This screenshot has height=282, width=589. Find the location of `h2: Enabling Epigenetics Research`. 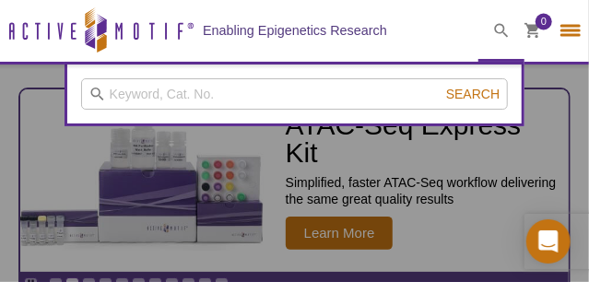

h2: Enabling Epigenetics Research is located at coordinates (295, 30).